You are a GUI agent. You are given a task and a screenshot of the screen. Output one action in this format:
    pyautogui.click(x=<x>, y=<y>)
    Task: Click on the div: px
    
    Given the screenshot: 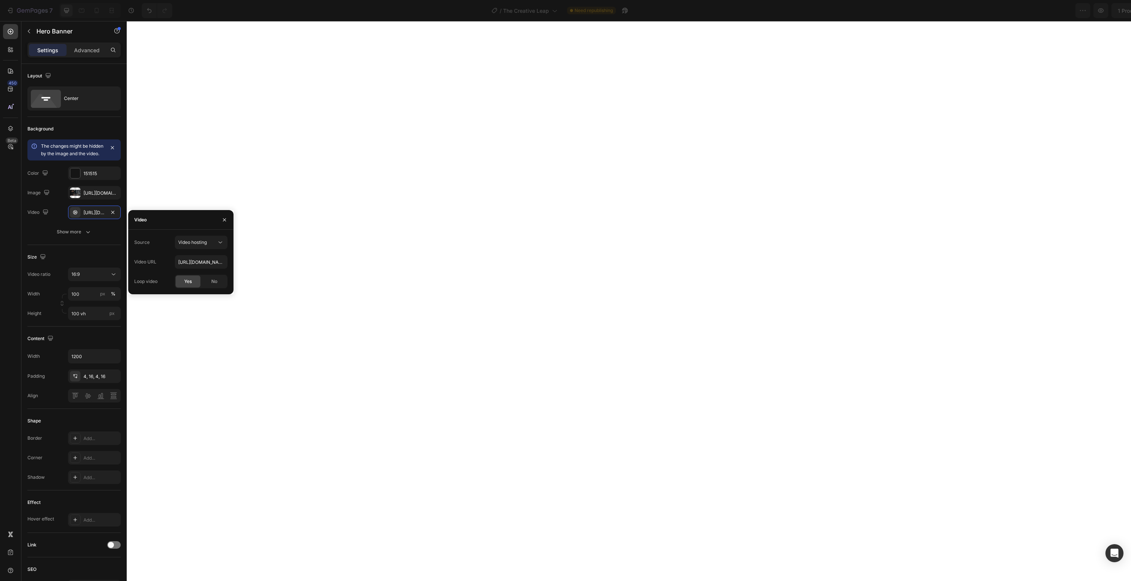 What is the action you would take?
    pyautogui.click(x=103, y=294)
    